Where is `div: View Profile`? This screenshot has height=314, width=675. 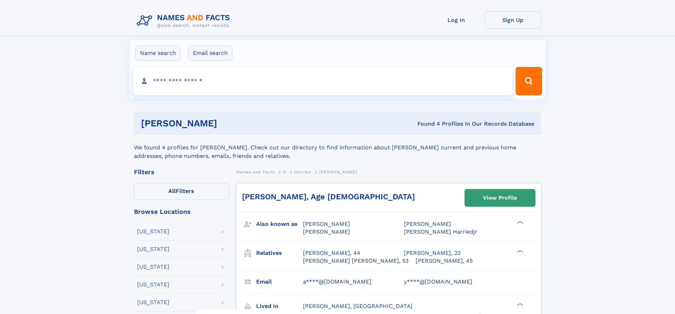
div: View Profile is located at coordinates (500, 198).